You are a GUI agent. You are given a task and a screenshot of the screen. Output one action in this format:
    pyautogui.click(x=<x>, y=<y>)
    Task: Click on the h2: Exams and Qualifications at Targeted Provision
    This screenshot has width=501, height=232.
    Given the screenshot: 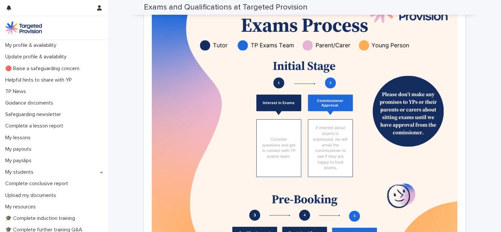 What is the action you would take?
    pyautogui.click(x=226, y=7)
    